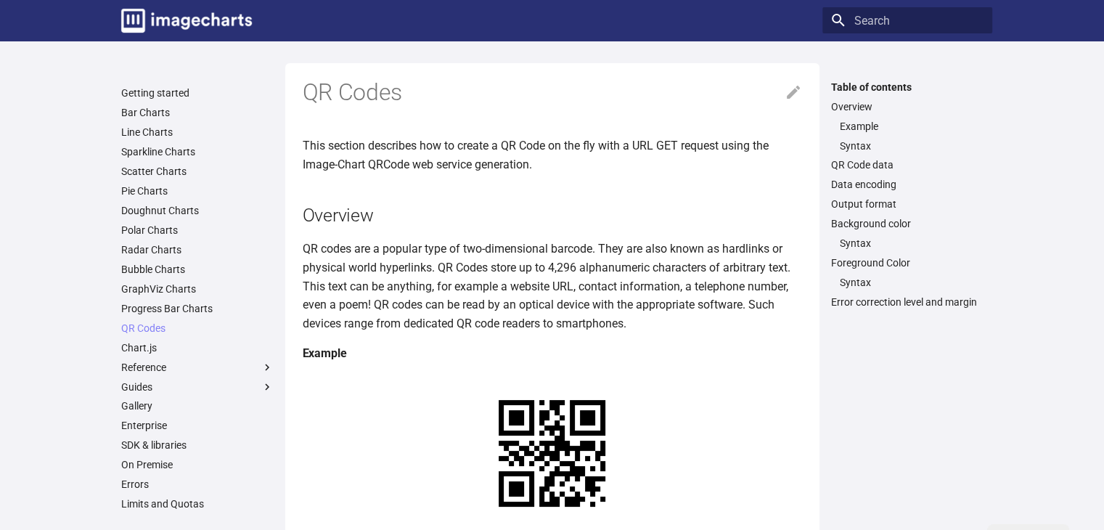 The height and width of the screenshot is (530, 1104). What do you see at coordinates (197, 171) in the screenshot?
I see `a: Scatter Charts` at bounding box center [197, 171].